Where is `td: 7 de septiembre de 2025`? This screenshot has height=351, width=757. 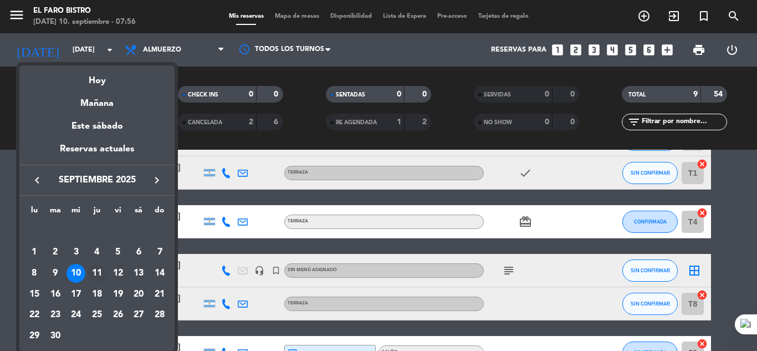 td: 7 de septiembre de 2025 is located at coordinates (160, 253).